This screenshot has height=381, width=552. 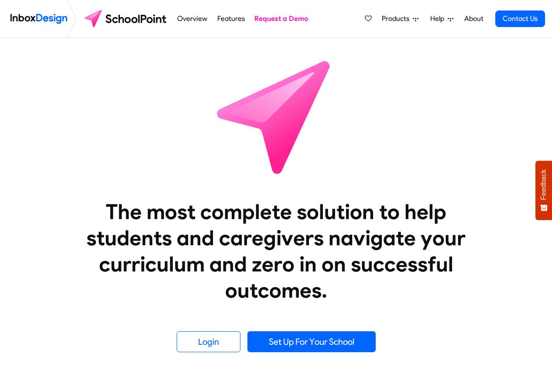 What do you see at coordinates (397, 19) in the screenshot?
I see `span: Products` at bounding box center [397, 19].